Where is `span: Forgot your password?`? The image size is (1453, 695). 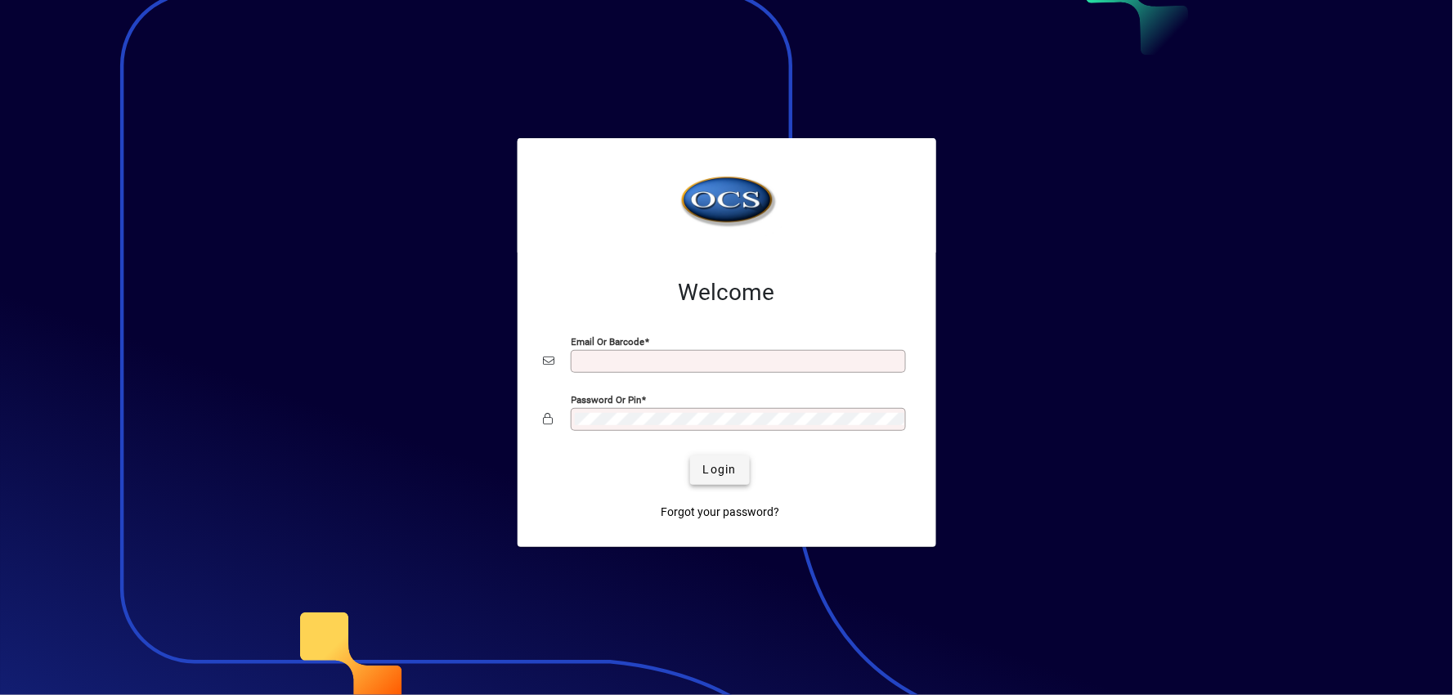 span: Forgot your password? is located at coordinates (719, 512).